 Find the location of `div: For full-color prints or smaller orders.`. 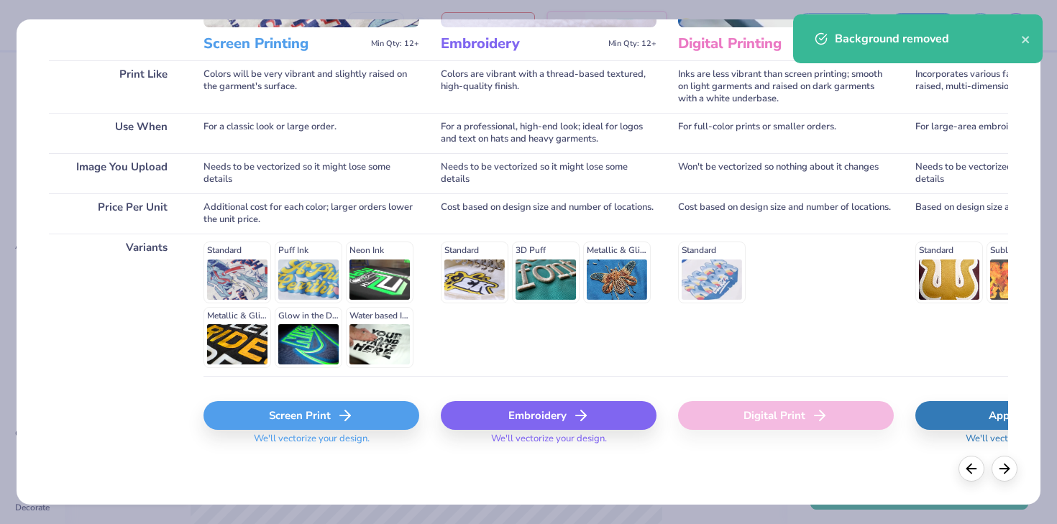

div: For full-color prints or smaller orders. is located at coordinates (786, 133).